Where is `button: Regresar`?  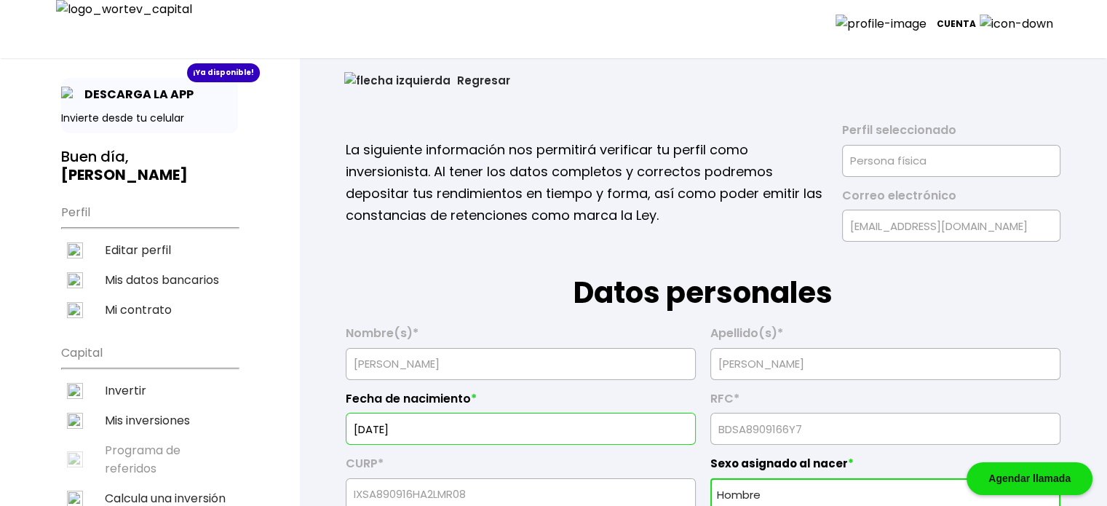 button: Regresar is located at coordinates (427, 80).